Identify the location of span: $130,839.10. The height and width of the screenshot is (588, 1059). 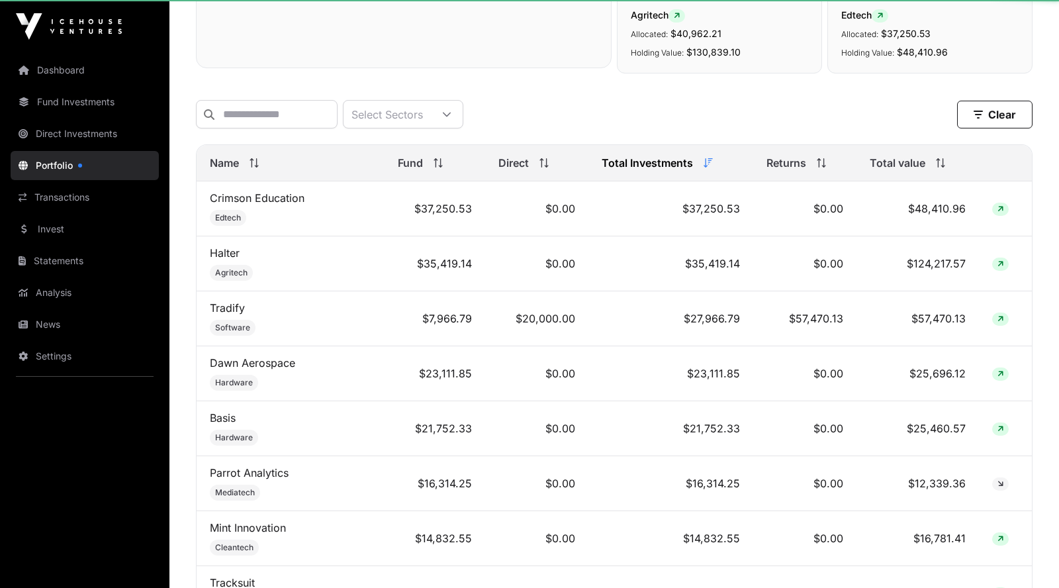
(713, 52).